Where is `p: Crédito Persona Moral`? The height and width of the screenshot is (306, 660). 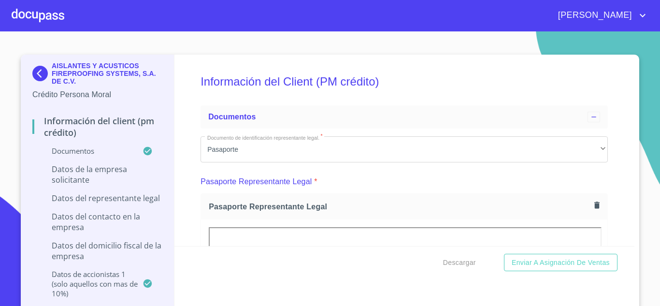
p: Crédito Persona Moral is located at coordinates (97, 95).